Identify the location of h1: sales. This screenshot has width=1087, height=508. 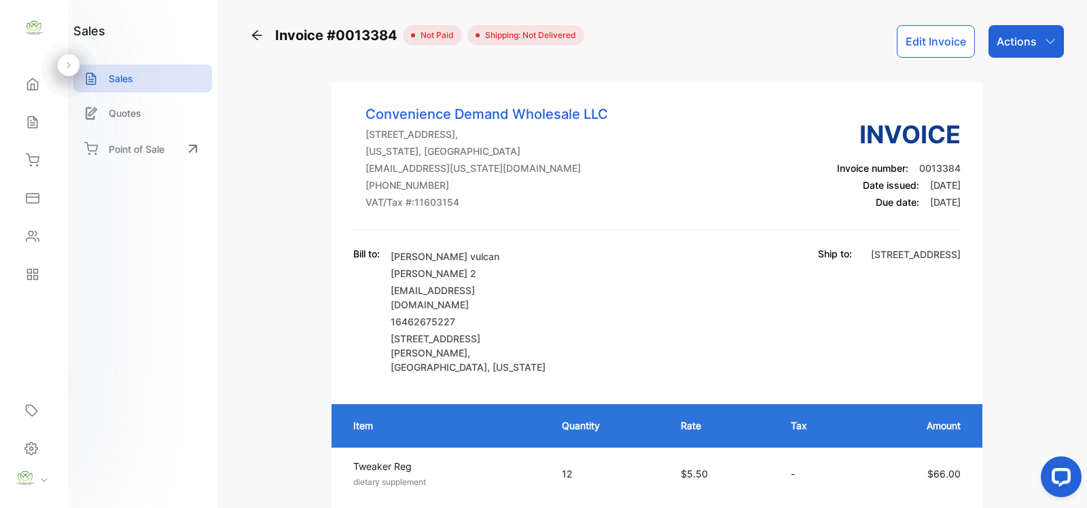
(89, 31).